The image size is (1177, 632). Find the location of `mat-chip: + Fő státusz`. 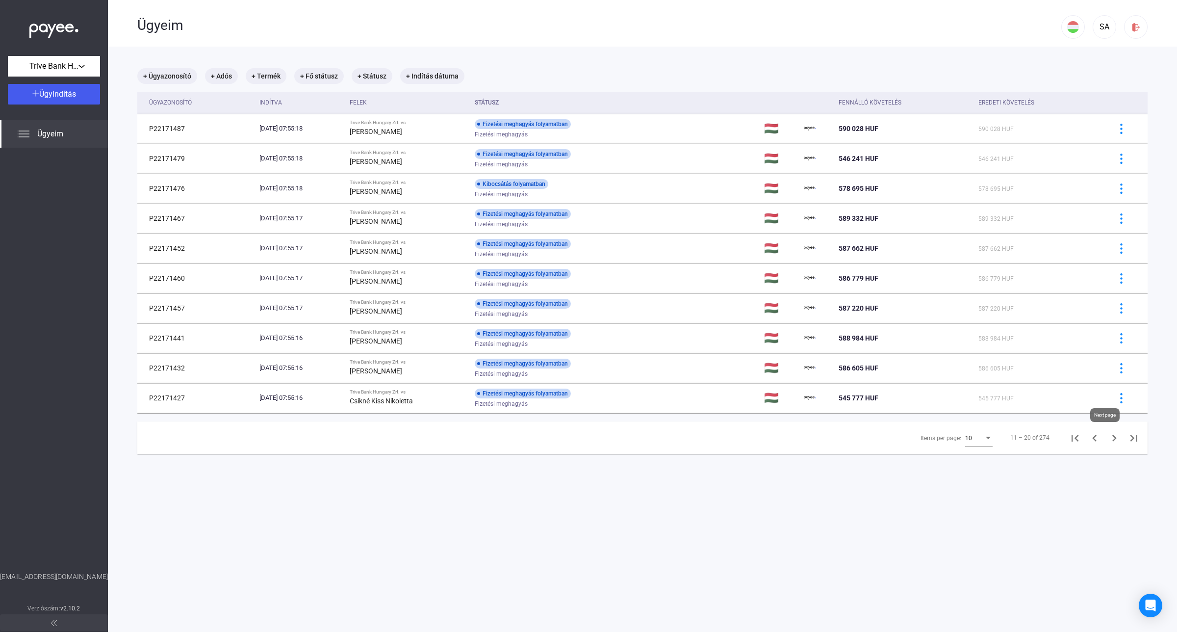

mat-chip: + Fő státusz is located at coordinates (319, 76).